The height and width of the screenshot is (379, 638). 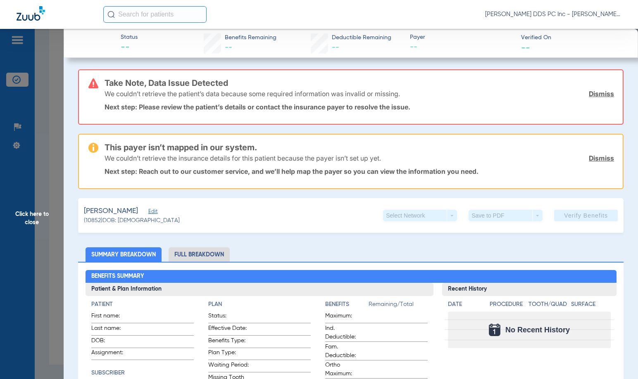 What do you see at coordinates (31, 13) in the screenshot?
I see `img: Zuub Logo` at bounding box center [31, 13].